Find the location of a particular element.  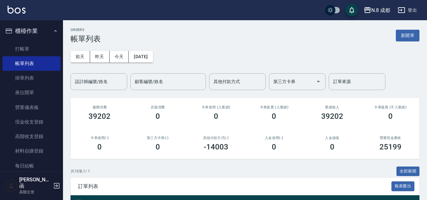

h2: 卡券使用(-) is located at coordinates (100, 137).